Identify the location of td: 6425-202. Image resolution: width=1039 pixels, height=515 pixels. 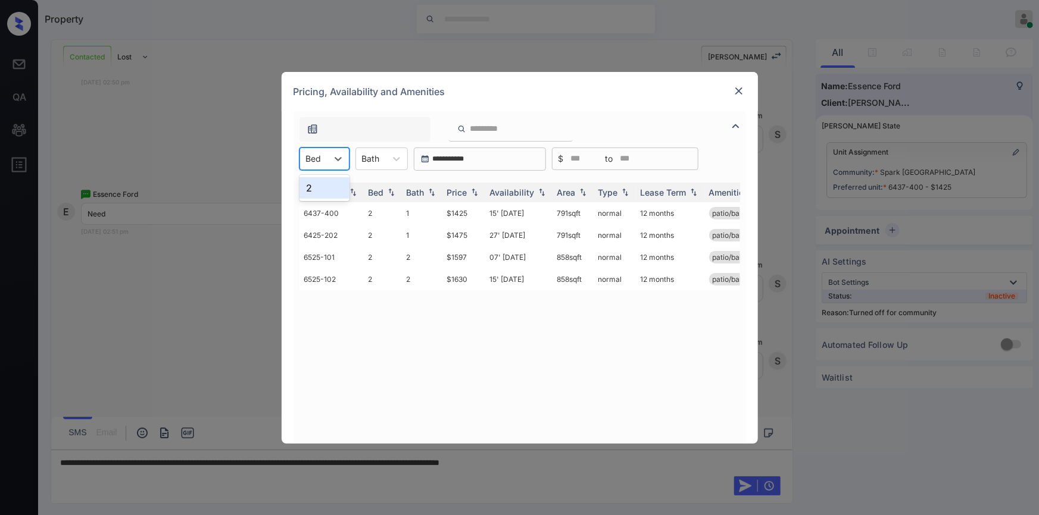
(332, 235).